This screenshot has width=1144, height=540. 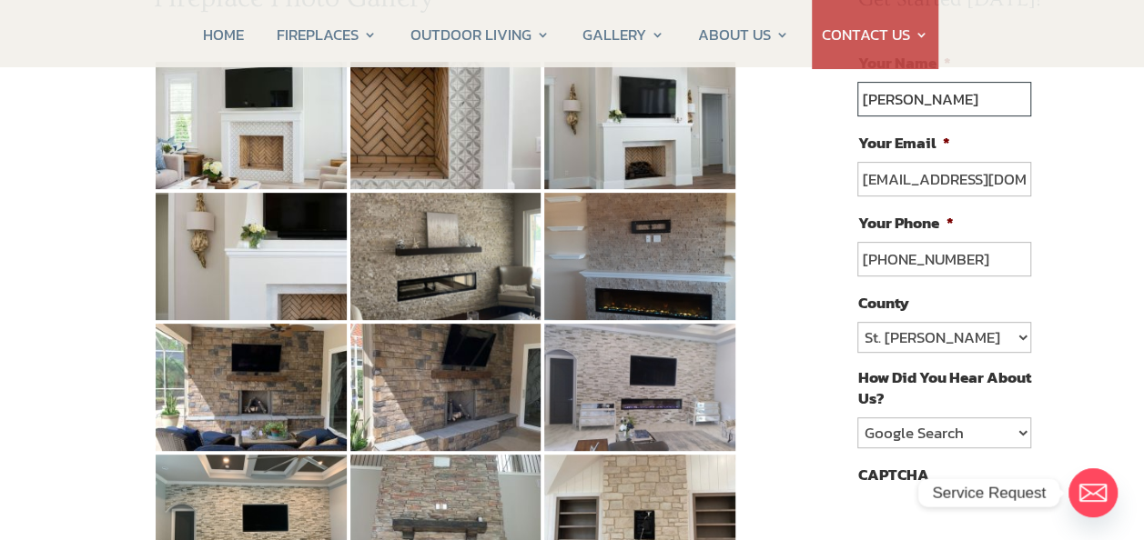 I want to click on label: CAPTCHA, so click(x=892, y=475).